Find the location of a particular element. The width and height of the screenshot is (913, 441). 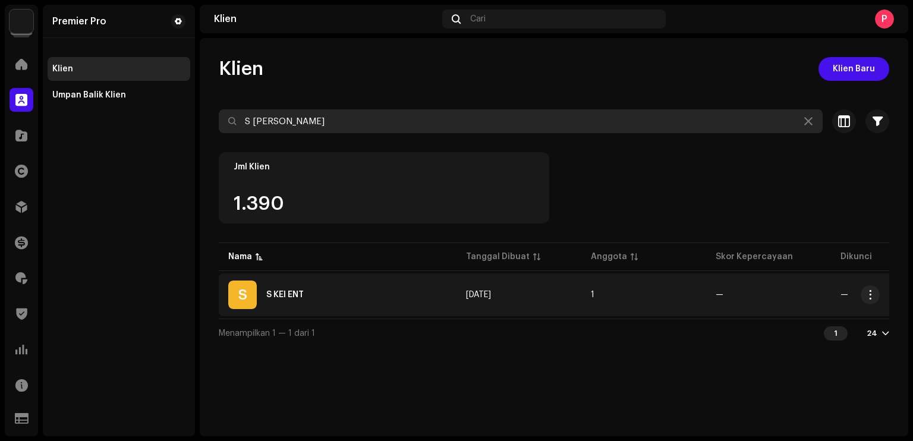

div: P is located at coordinates (884, 19).